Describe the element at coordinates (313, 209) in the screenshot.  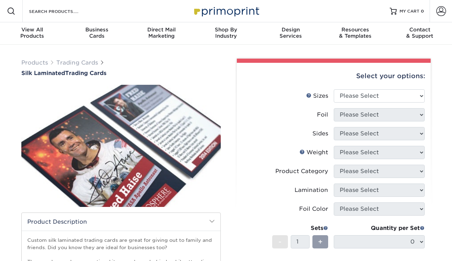
I see `div: Foil Color` at that location.